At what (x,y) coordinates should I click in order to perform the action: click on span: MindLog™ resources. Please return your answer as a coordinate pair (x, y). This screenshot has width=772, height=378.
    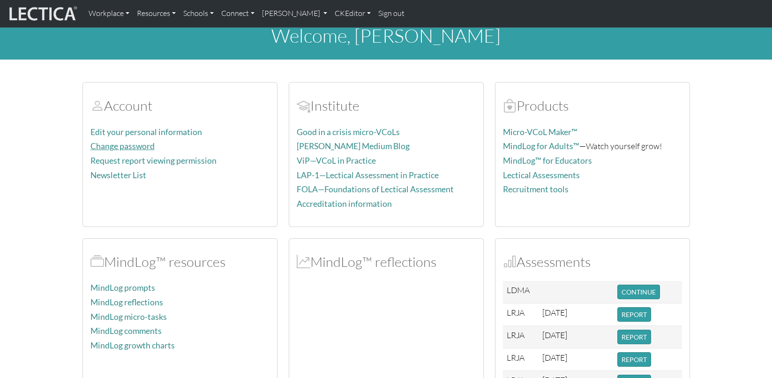
    Looking at the image, I should click on (97, 261).